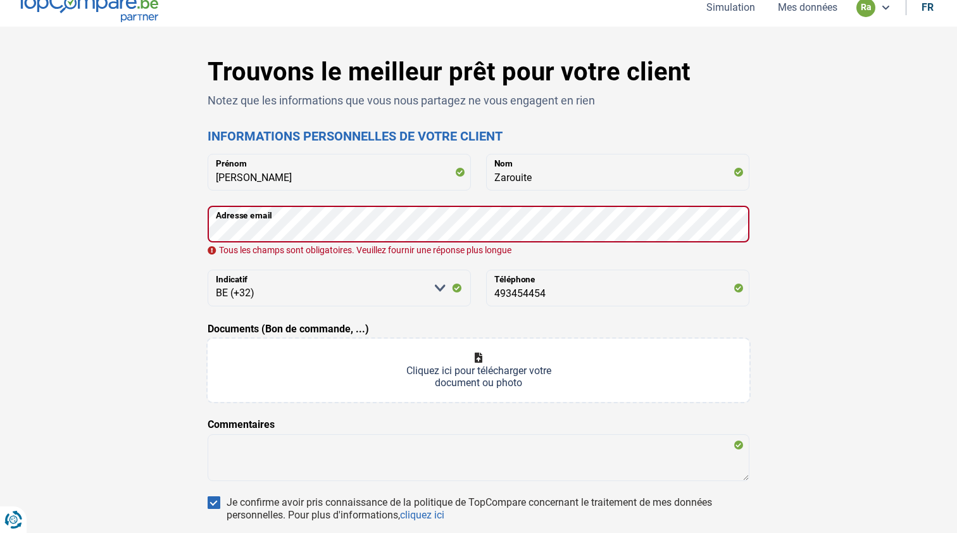 This screenshot has width=957, height=533. What do you see at coordinates (731, 7) in the screenshot?
I see `button: Simulation` at bounding box center [731, 7].